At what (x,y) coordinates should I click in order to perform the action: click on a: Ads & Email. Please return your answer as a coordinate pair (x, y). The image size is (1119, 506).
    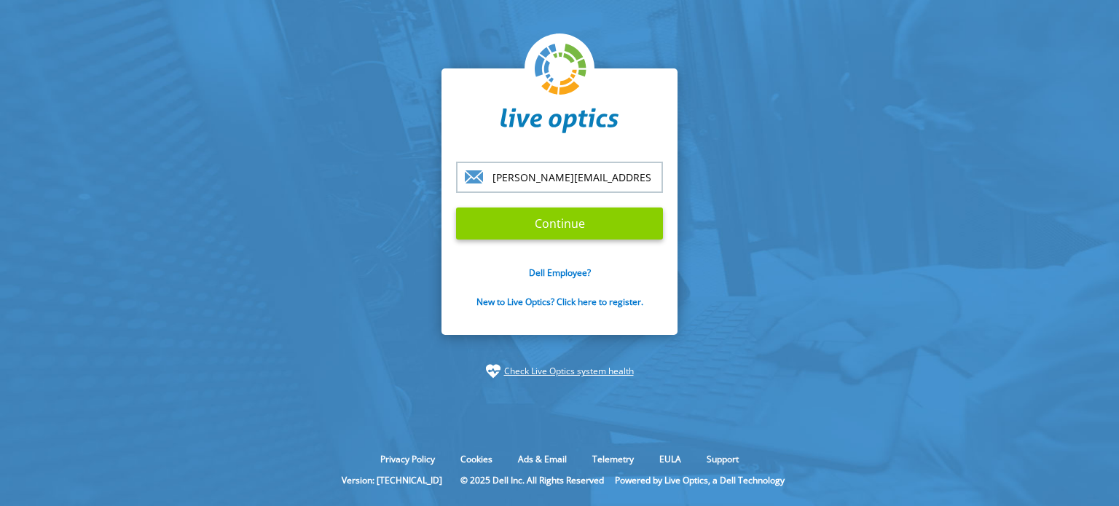
    Looking at the image, I should click on (542, 459).